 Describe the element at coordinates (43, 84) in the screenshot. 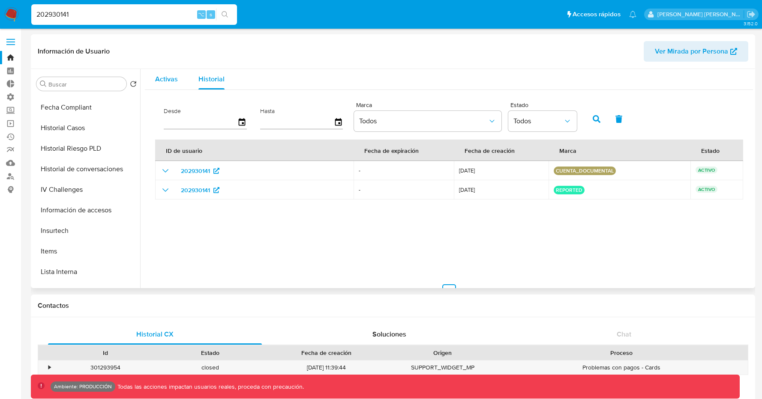

I see `button: Buscar` at that location.